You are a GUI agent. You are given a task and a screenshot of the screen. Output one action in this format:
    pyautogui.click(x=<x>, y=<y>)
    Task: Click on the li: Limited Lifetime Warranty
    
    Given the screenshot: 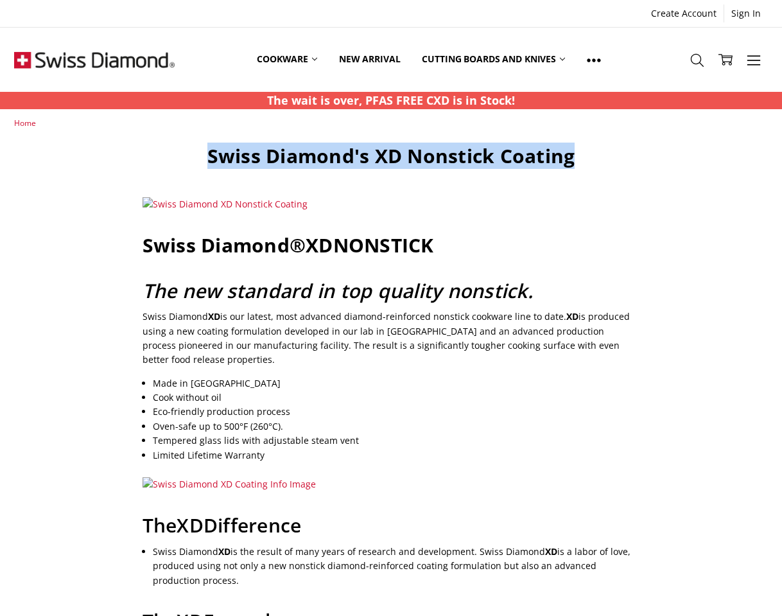 What is the action you would take?
    pyautogui.click(x=396, y=455)
    